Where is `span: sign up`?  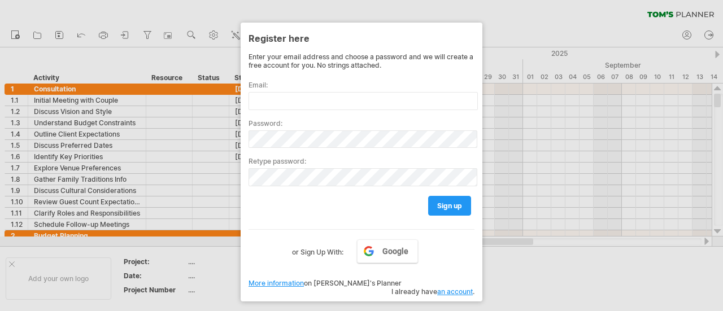
span: sign up is located at coordinates (450, 206).